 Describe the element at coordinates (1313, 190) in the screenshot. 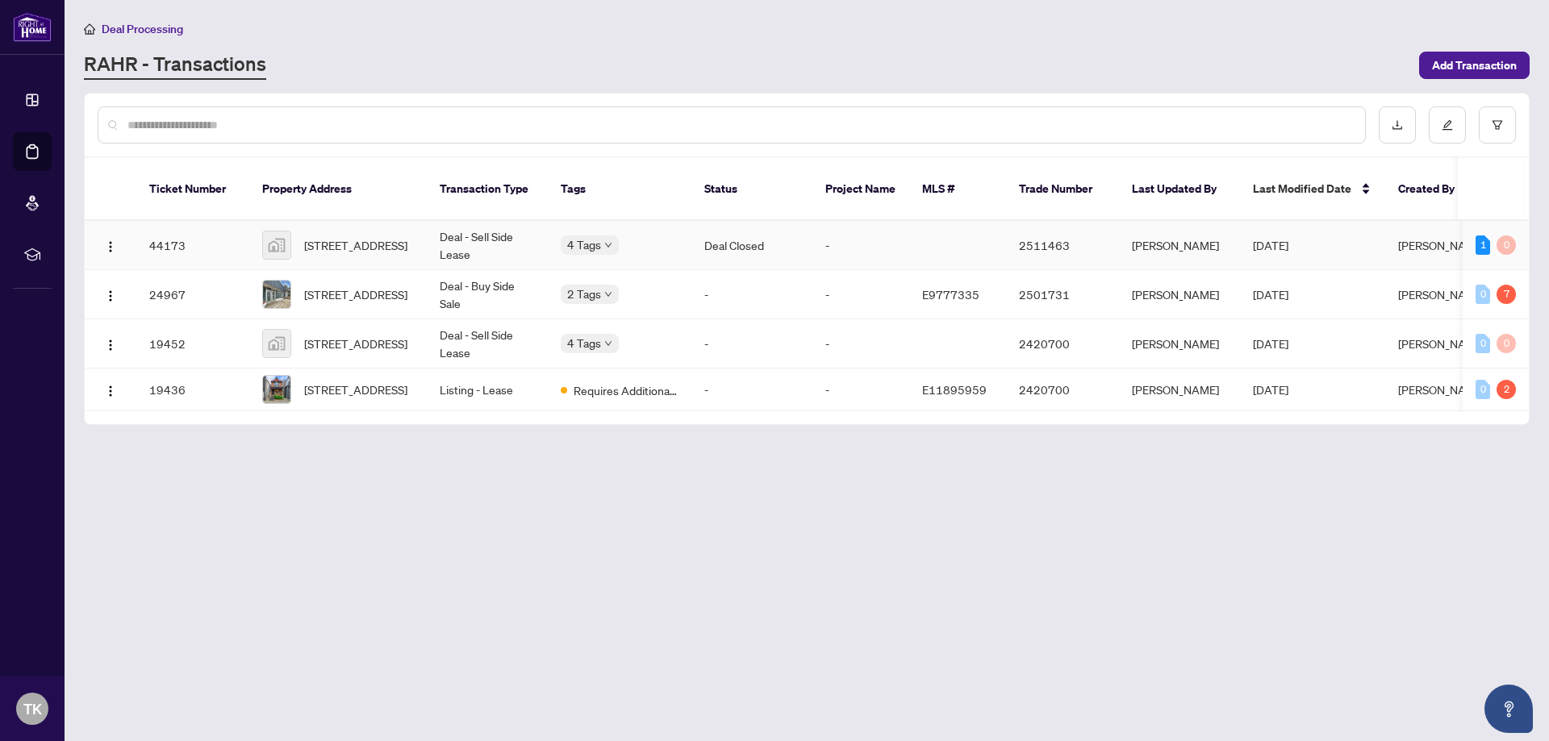

I see `th: Last Modified Date` at that location.